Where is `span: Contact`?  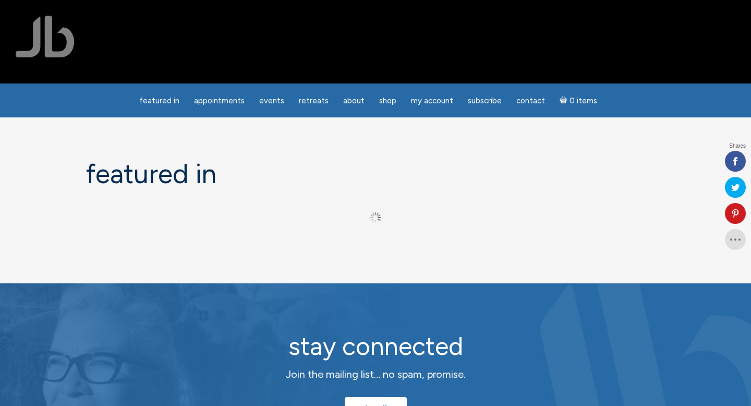
span: Contact is located at coordinates (530, 101).